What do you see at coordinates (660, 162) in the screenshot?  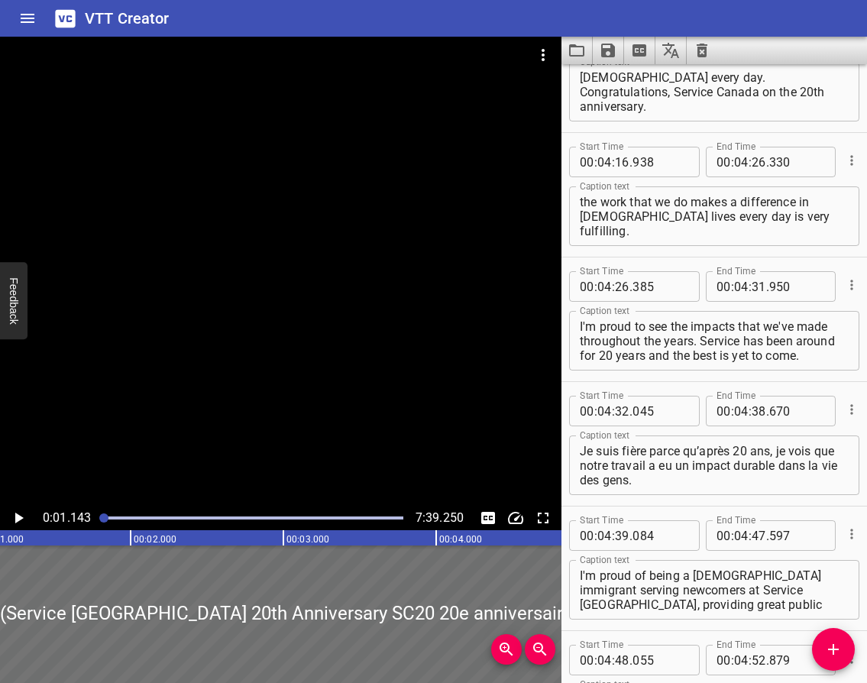 I see `input: 938` at bounding box center [660, 162].